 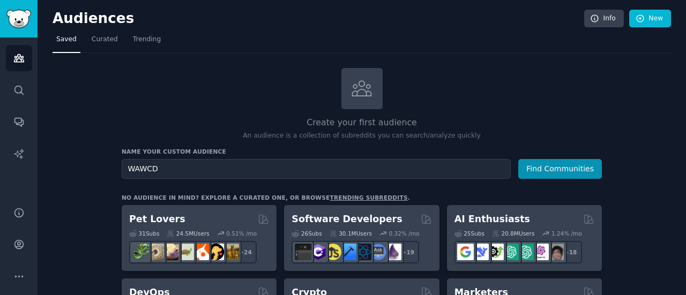 What do you see at coordinates (318, 252) in the screenshot?
I see `img: csharp` at bounding box center [318, 252].